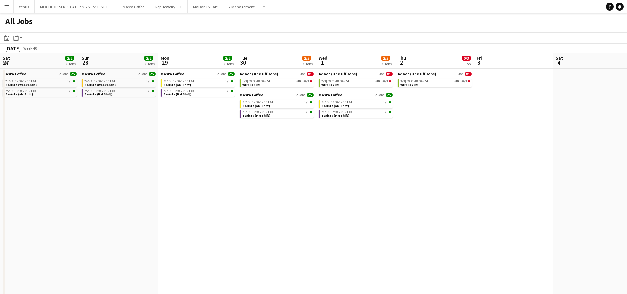 The width and height of the screenshot is (627, 294). Describe the element at coordinates (559, 63) in the screenshot. I see `span: 4` at that location.